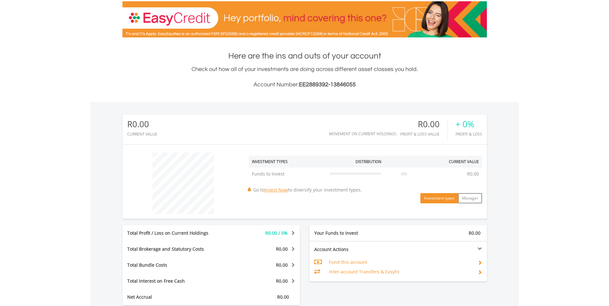  I want to click on div: Check out how all of your investments are doing across different asset classes you hold., so click(305, 77).